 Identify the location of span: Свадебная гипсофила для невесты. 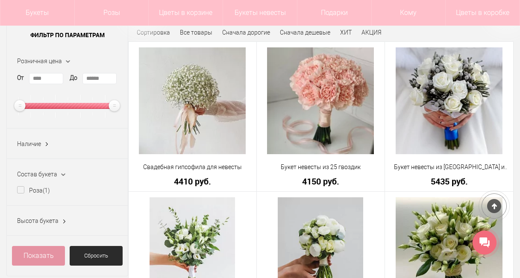
(192, 167).